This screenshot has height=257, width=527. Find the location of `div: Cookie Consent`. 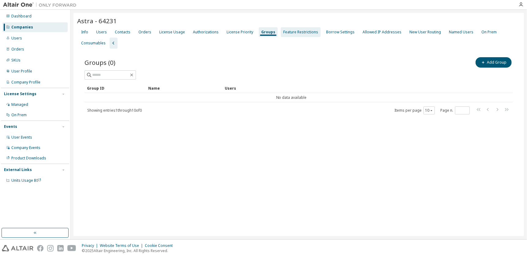

div: Cookie Consent is located at coordinates (160, 246).